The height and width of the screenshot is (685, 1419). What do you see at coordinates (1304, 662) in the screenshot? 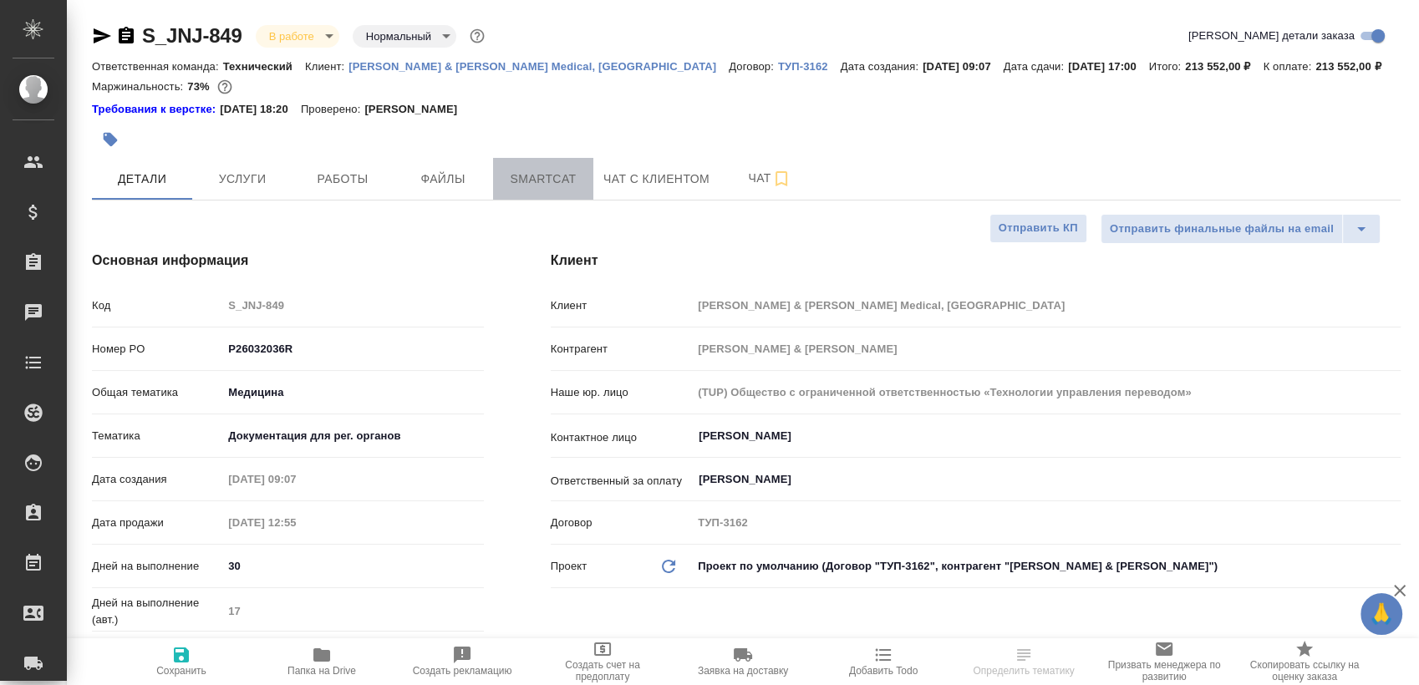
I see `button: Скопировать ссылку на оценку заказа` at bounding box center [1304, 662].